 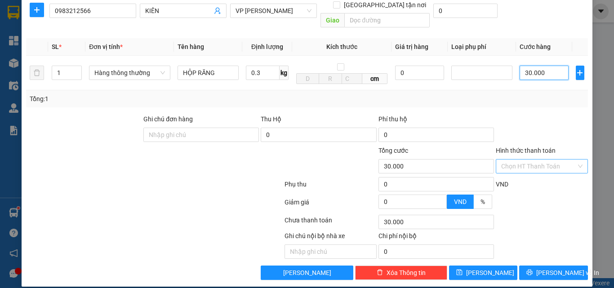 I want to click on label: Hình thức thanh toán, so click(x=526, y=151).